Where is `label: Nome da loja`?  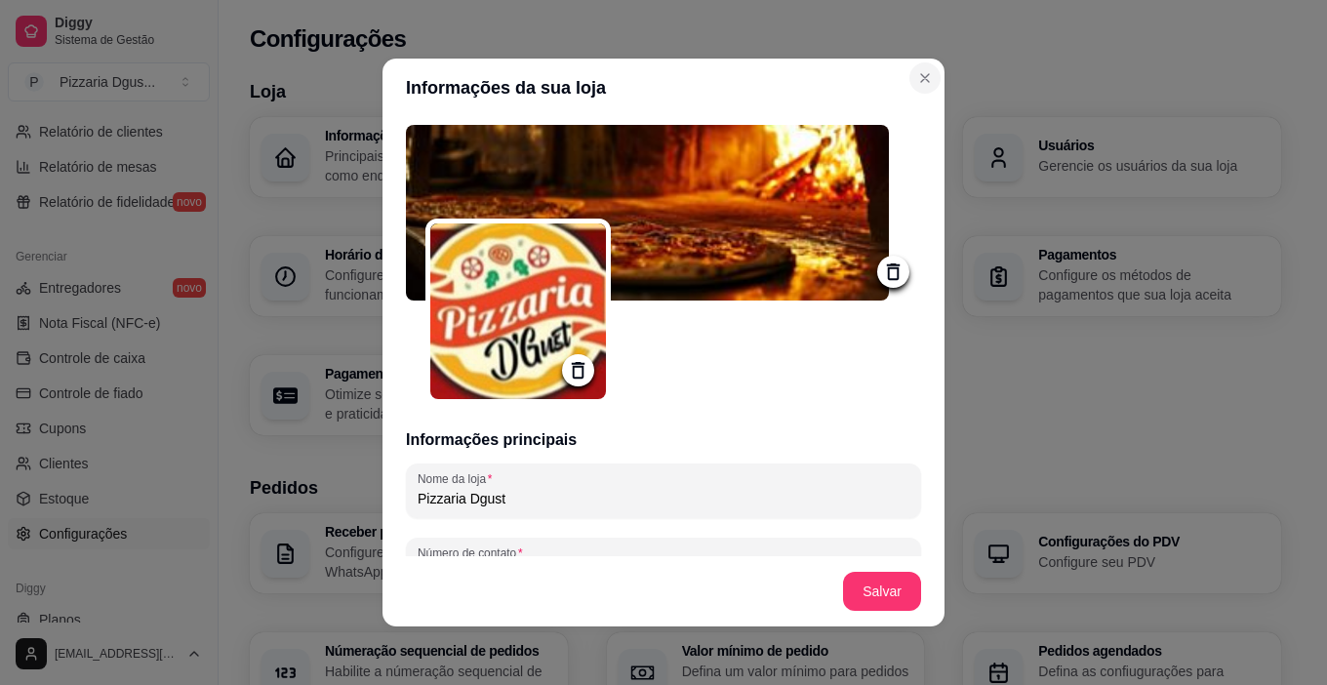
label: Nome da loja is located at coordinates (458, 478).